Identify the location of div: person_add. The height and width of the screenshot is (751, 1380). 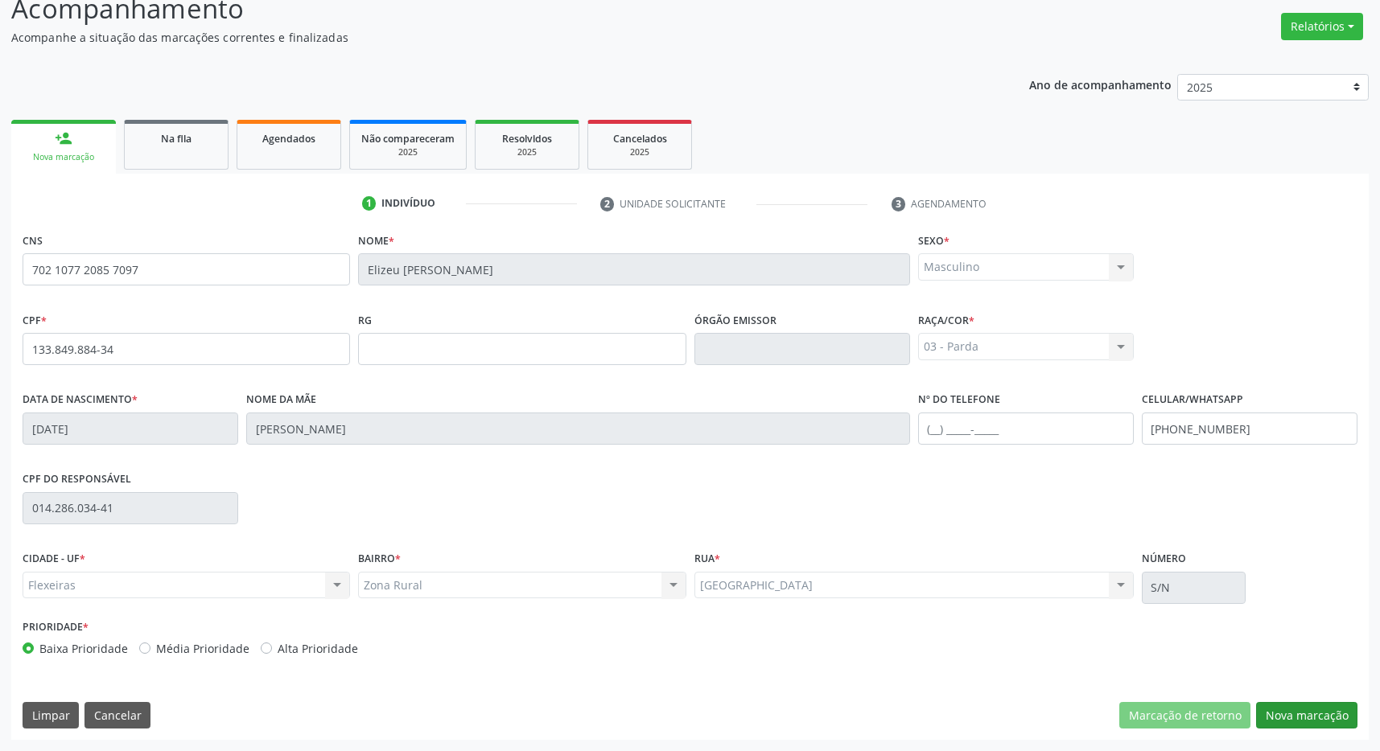
(64, 138).